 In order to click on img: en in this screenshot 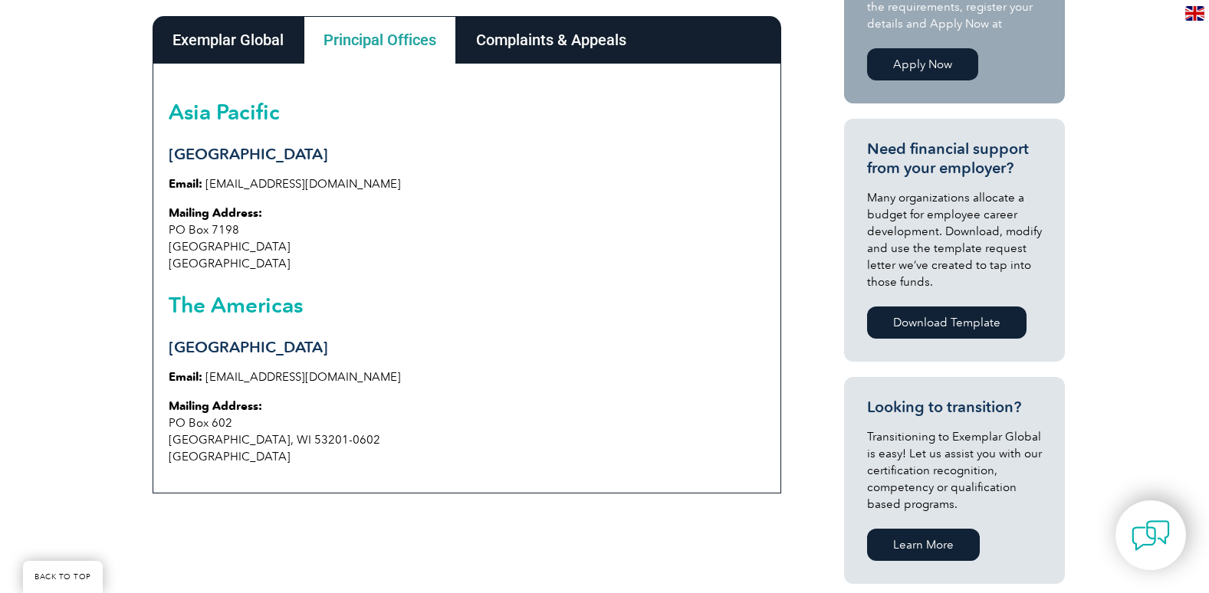, I will do `click(1195, 13)`.